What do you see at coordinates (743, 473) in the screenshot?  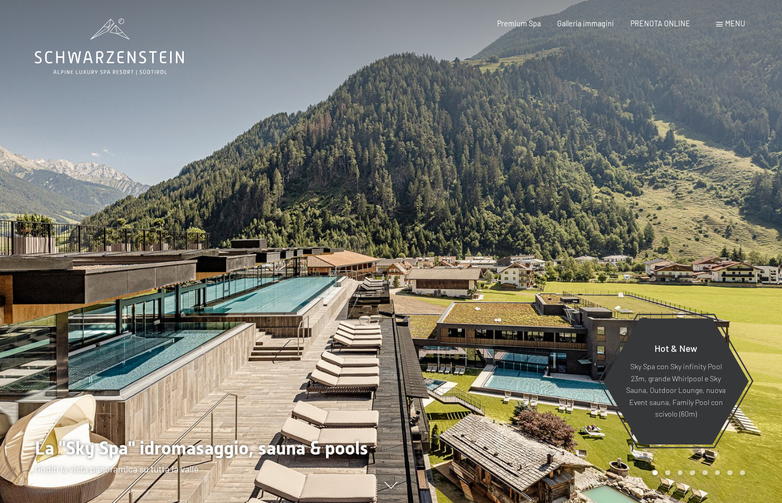 I see `div: Carousel Page 8` at bounding box center [743, 473].